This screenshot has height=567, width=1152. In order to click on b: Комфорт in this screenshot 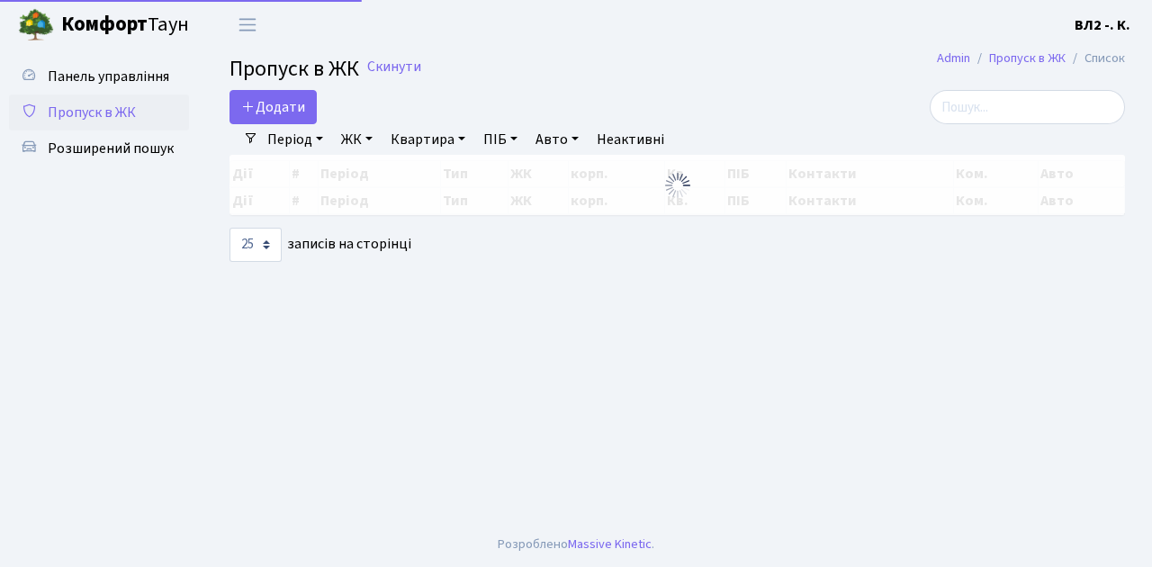, I will do `click(104, 24)`.